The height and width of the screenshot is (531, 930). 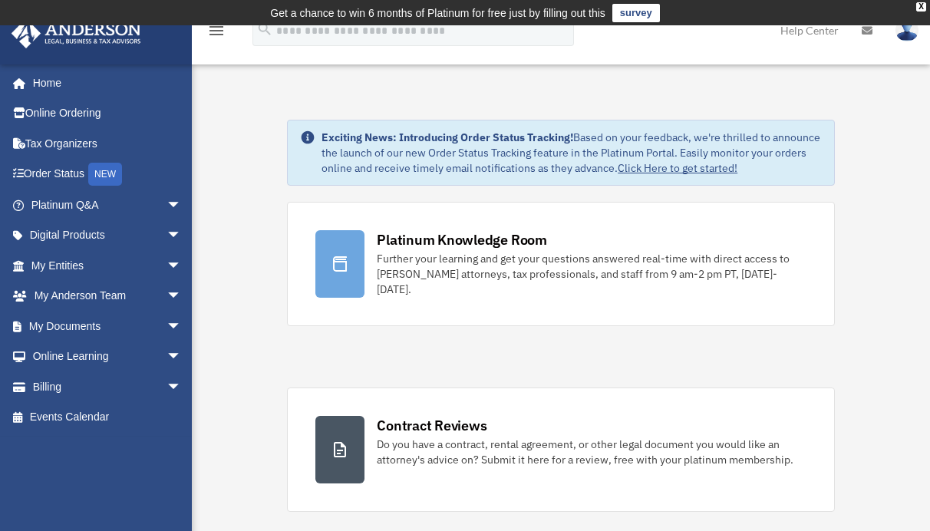 I want to click on img: User Pic, so click(x=907, y=30).